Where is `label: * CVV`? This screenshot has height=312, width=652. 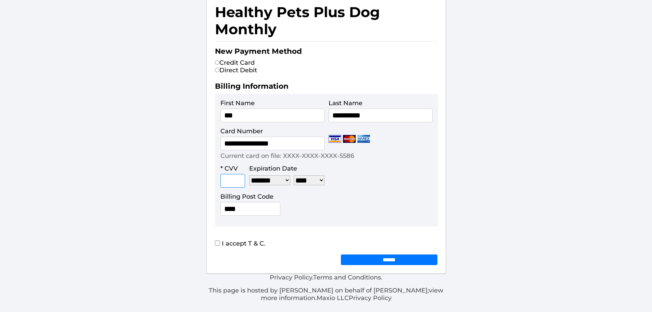
label: * CVV is located at coordinates (229, 168).